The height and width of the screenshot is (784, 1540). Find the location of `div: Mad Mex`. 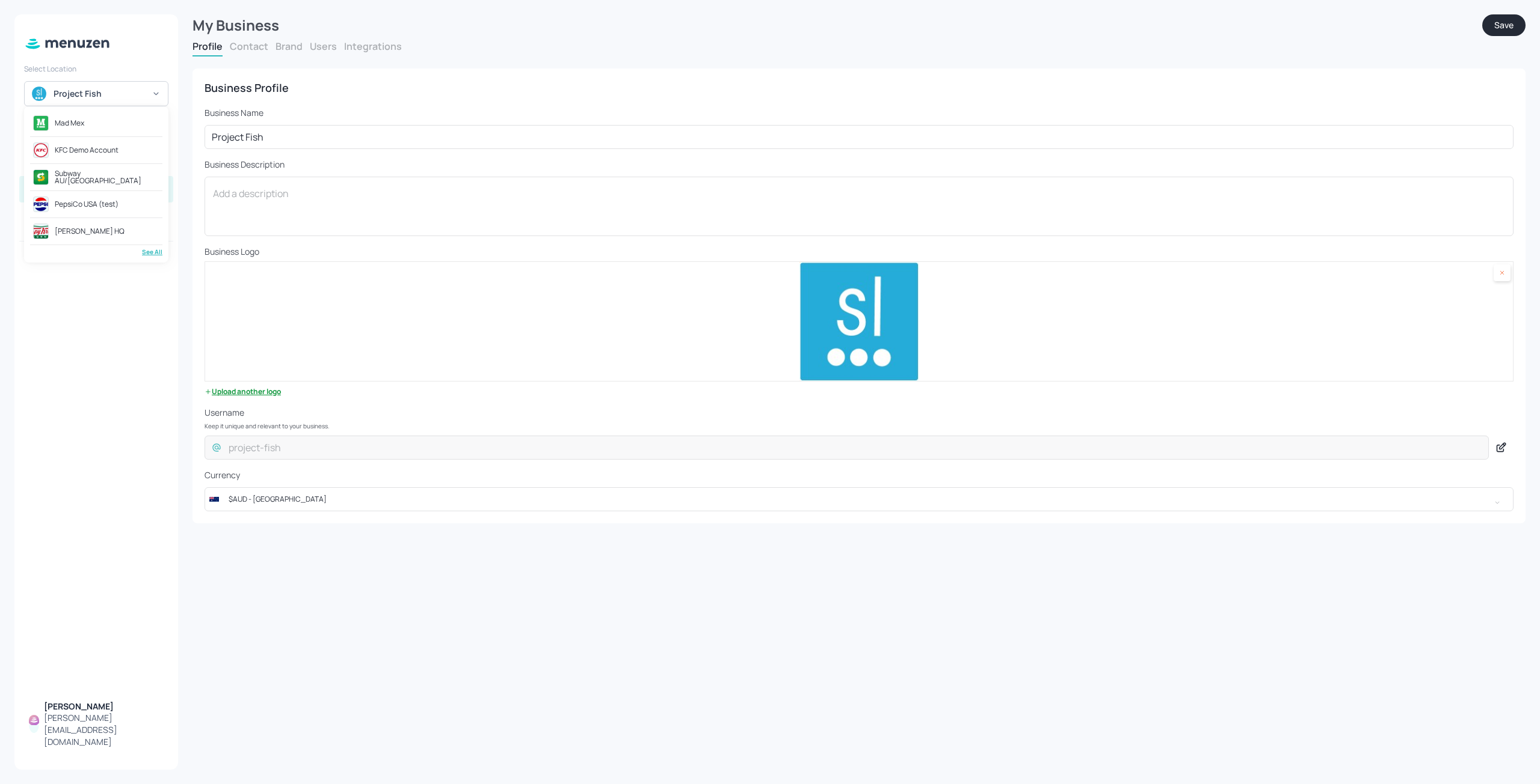

div: Mad Mex is located at coordinates (69, 123).